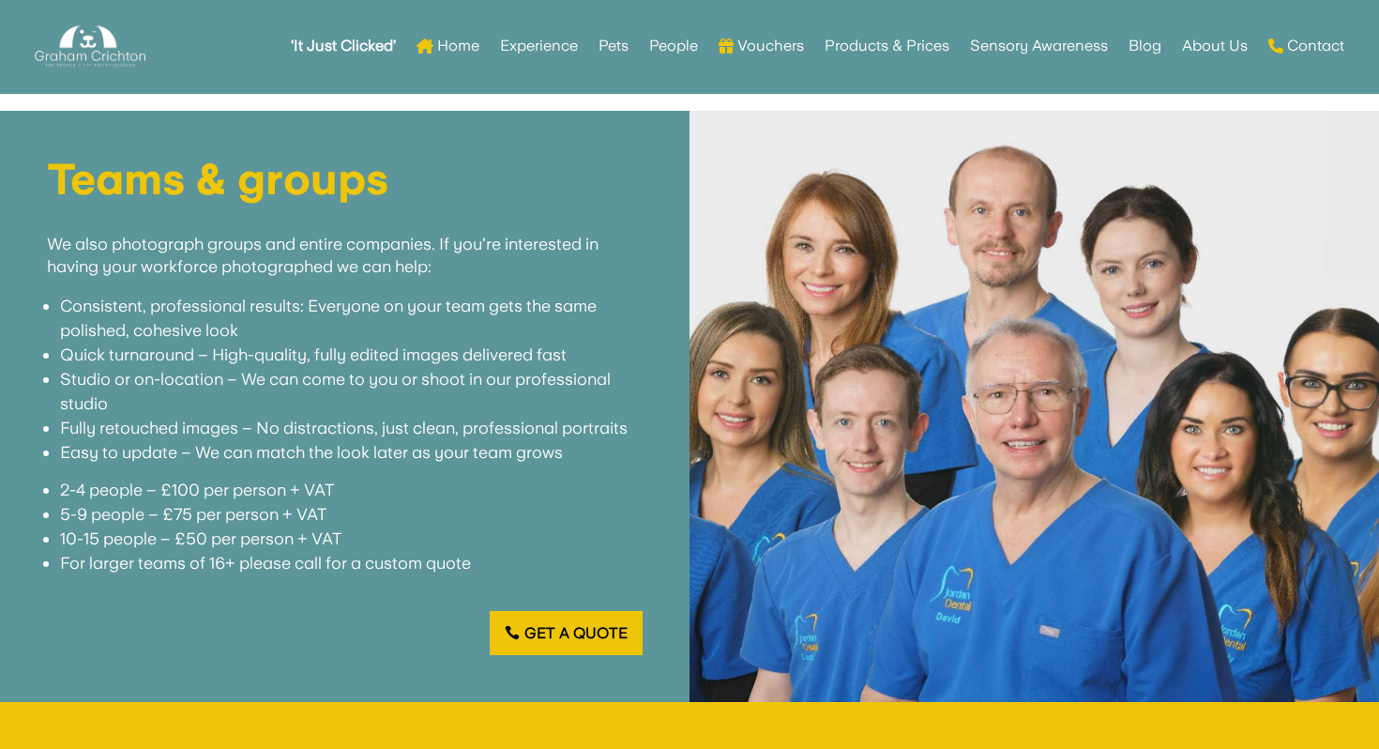 This screenshot has width=1379, height=749. I want to click on img: Graham Crichton Photography Logo - Graham Crichton - Belfast Family & Pet Photography Studio, so click(90, 46).